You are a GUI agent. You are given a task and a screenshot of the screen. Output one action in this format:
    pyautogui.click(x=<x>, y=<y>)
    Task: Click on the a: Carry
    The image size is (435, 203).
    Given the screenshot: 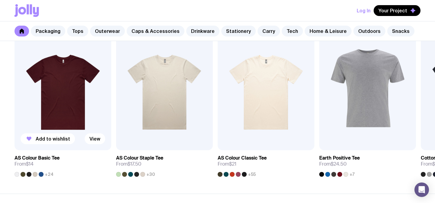 What is the action you would take?
    pyautogui.click(x=269, y=31)
    